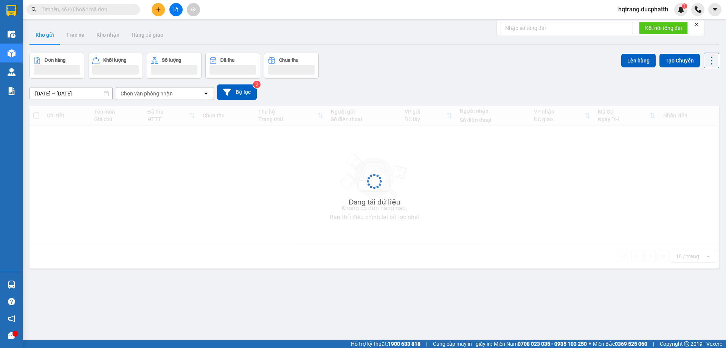  What do you see at coordinates (71, 93) in the screenshot?
I see `input: Select a date range.` at bounding box center [71, 93].